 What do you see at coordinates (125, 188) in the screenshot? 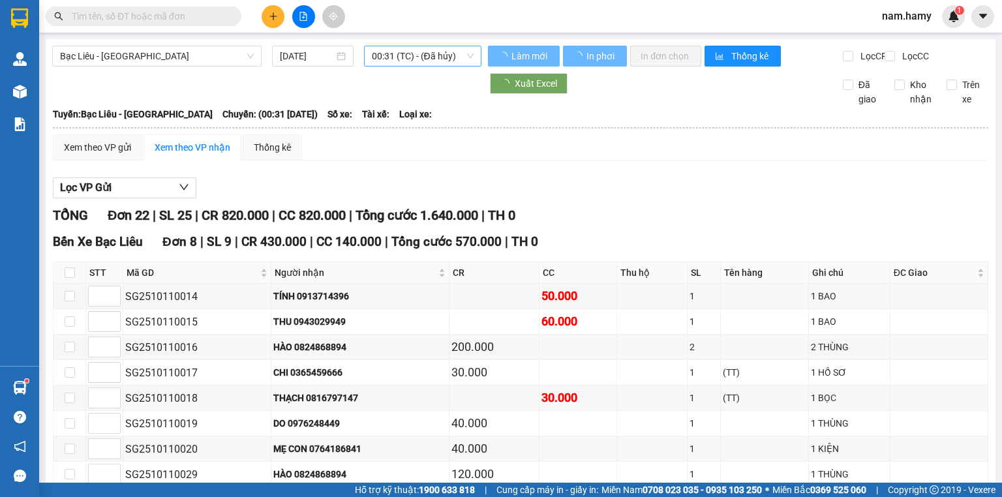
I see `button: Lọc VP Gửi` at bounding box center [125, 188].